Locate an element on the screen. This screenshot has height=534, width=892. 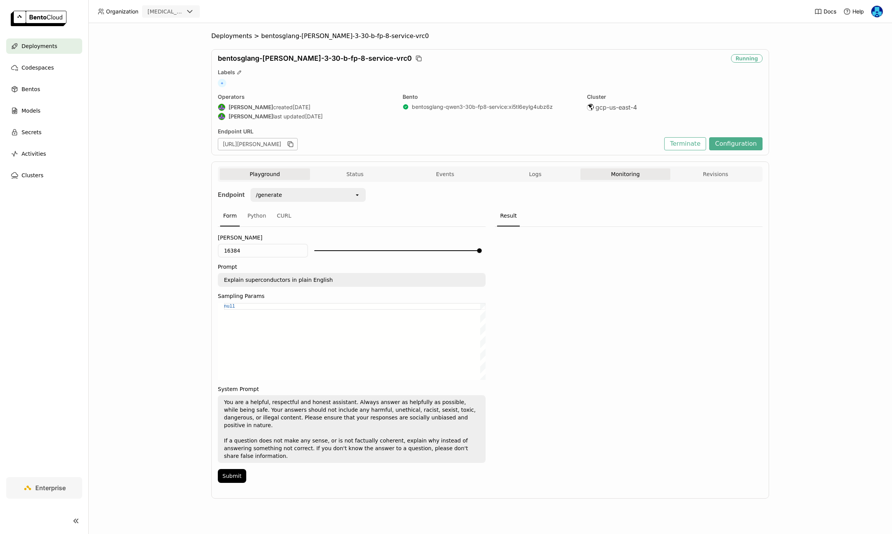
span: Clusters is located at coordinates (32, 175).